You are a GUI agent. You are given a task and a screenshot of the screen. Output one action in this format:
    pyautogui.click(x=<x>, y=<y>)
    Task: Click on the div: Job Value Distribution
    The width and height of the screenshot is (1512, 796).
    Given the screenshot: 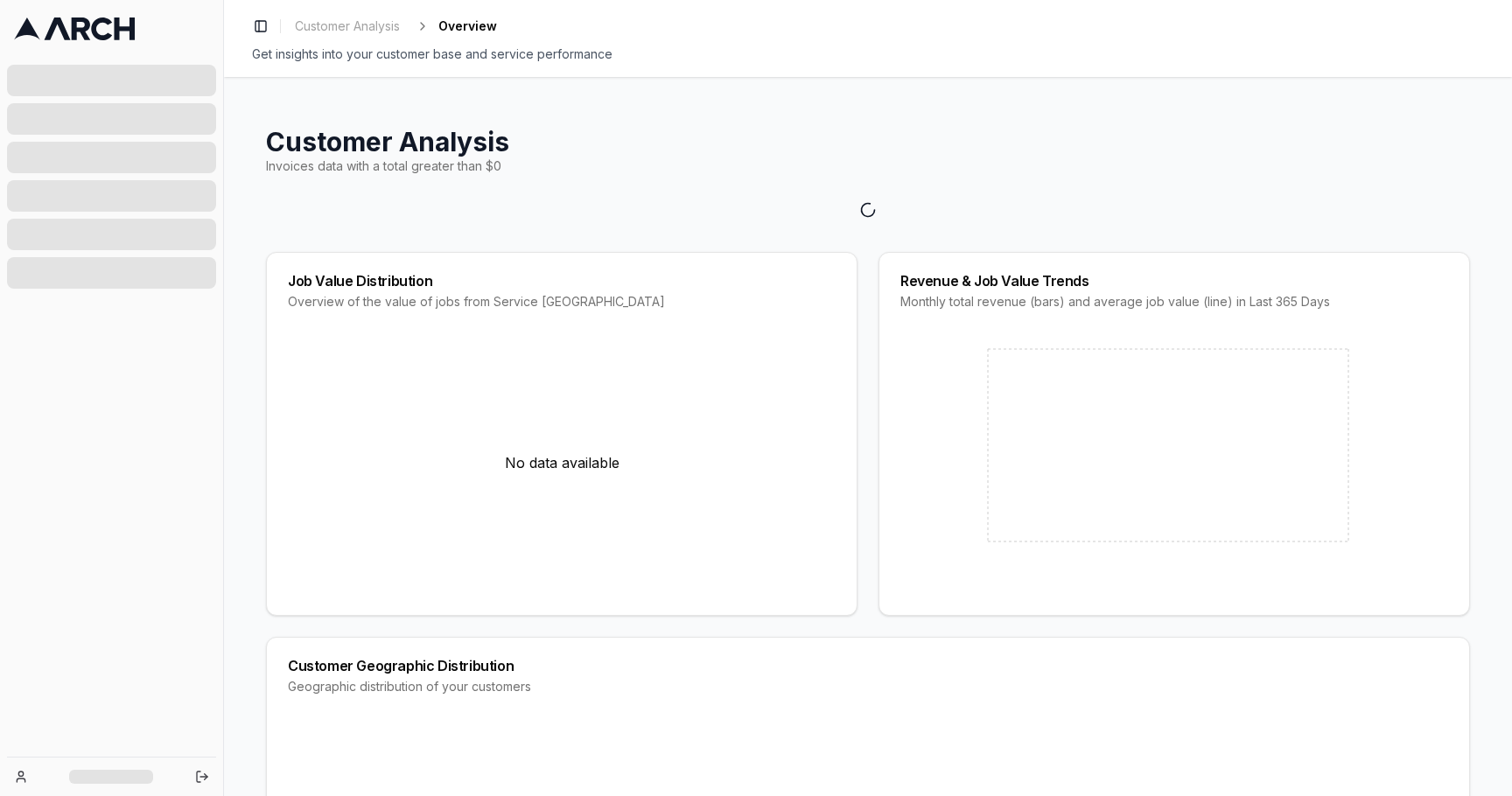 What is the action you would take?
    pyautogui.click(x=561, y=281)
    